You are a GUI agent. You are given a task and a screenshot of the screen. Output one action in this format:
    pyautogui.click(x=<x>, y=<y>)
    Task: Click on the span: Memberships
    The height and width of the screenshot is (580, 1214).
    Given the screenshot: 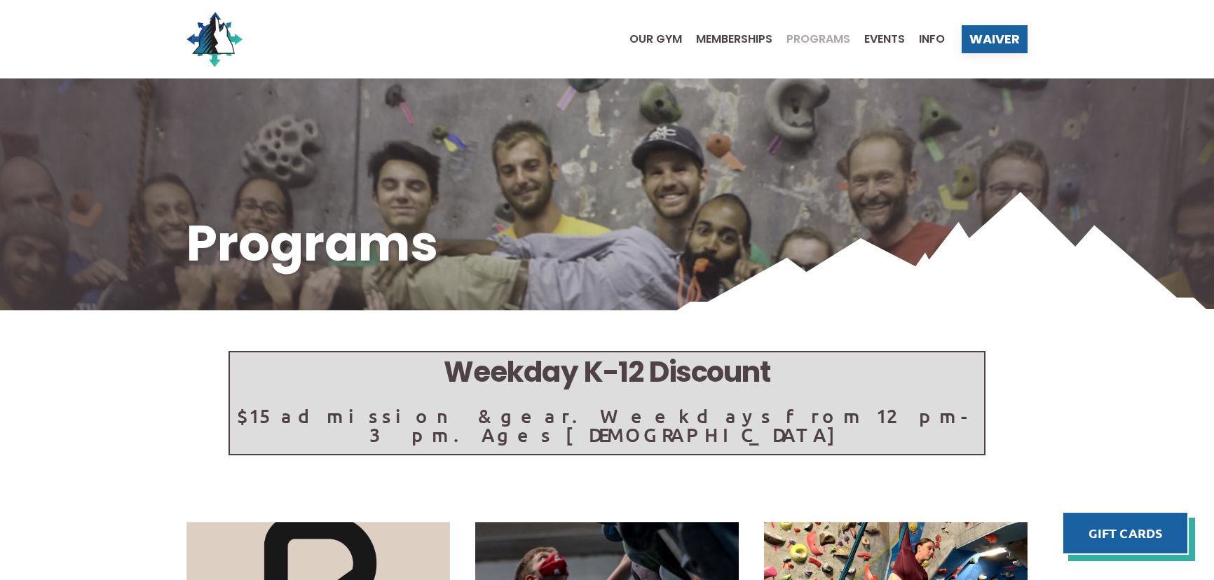 What is the action you would take?
    pyautogui.click(x=734, y=39)
    